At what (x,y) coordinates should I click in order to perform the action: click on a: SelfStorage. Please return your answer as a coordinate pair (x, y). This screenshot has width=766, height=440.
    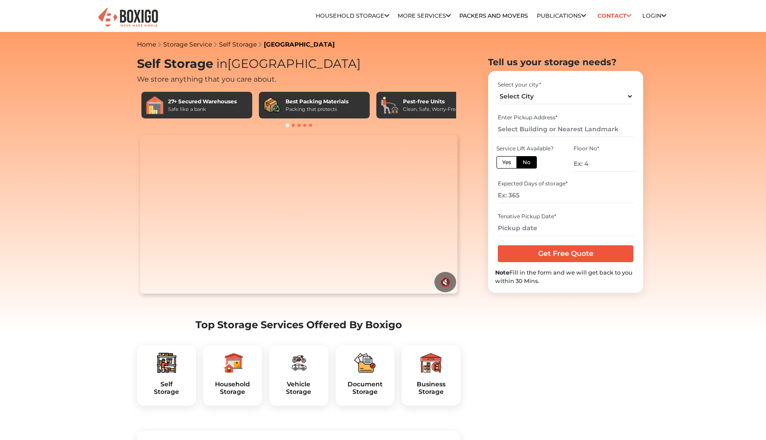
    Looking at the image, I should click on (166, 388).